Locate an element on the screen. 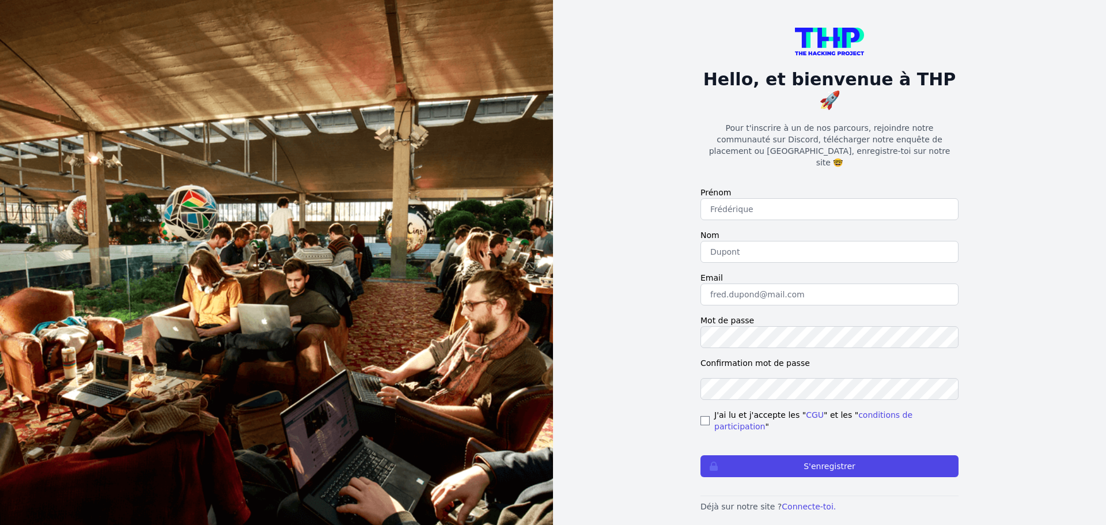  label: Confirmation mot de passe is located at coordinates (830, 363).